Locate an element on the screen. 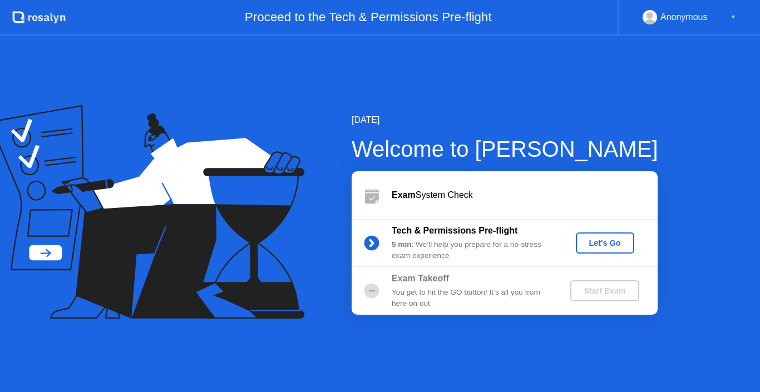  div: Let's Go is located at coordinates (605, 243).